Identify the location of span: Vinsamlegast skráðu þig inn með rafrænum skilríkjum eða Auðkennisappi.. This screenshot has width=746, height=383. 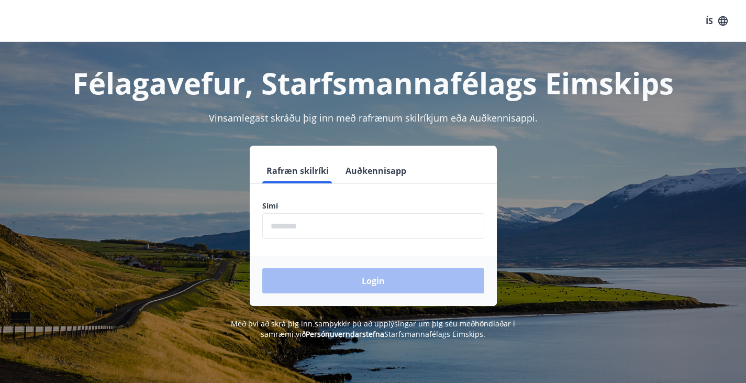
(373, 118).